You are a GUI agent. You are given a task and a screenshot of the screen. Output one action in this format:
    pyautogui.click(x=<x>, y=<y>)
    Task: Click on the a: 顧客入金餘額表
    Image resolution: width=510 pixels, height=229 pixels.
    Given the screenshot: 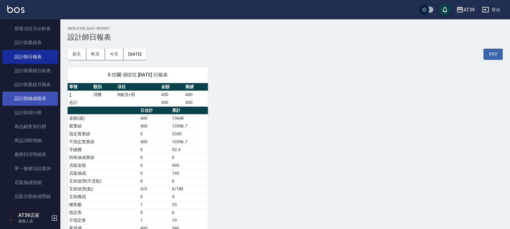 What is the action you would take?
    pyautogui.click(x=30, y=210)
    